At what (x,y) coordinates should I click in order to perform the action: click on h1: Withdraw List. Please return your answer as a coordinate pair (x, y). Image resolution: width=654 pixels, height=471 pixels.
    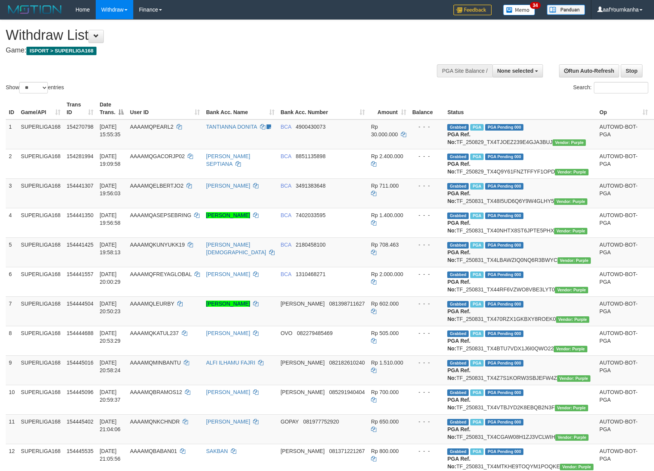
    Looking at the image, I should click on (217, 35).